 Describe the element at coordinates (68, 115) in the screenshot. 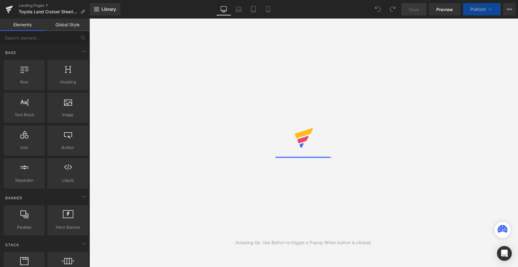

I see `span: Image` at that location.